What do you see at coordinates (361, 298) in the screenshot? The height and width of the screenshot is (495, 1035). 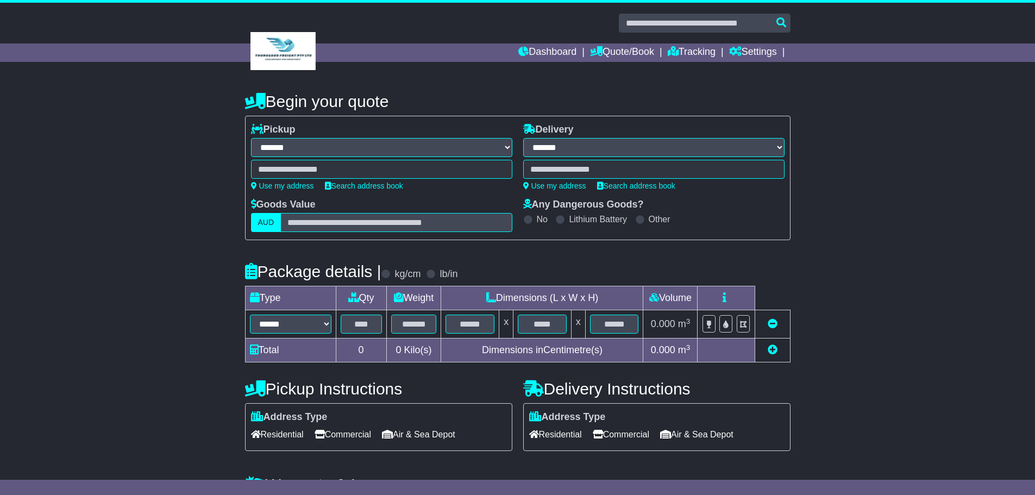 I see `td: Qty` at bounding box center [361, 298].